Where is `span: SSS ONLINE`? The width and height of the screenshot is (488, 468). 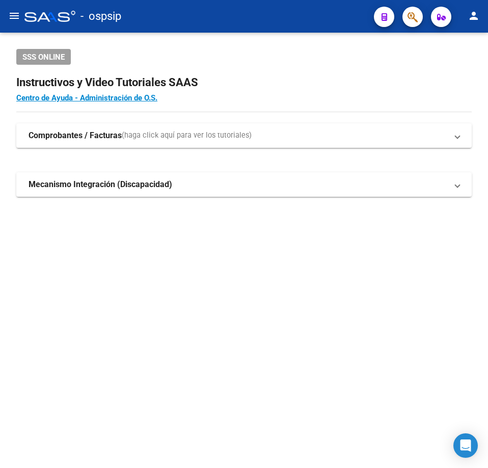
span: SSS ONLINE is located at coordinates (43, 57).